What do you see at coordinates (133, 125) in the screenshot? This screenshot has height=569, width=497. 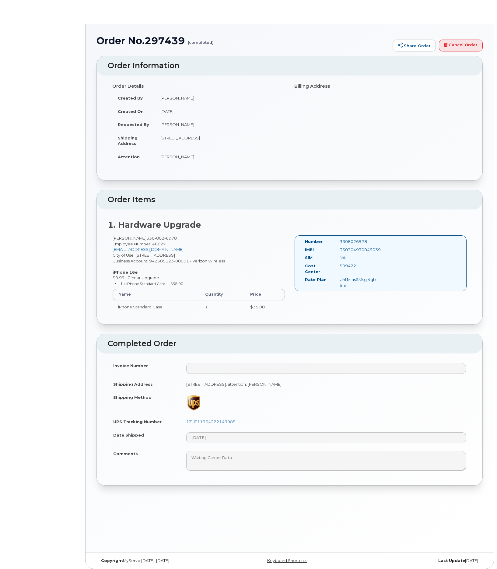 I see `strong: Requested By` at bounding box center [133, 125].